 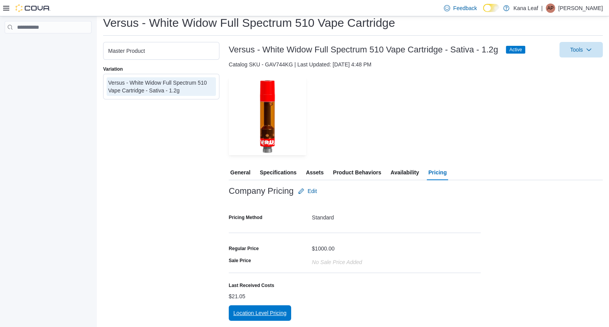 I want to click on label: Sale Price, so click(x=240, y=260).